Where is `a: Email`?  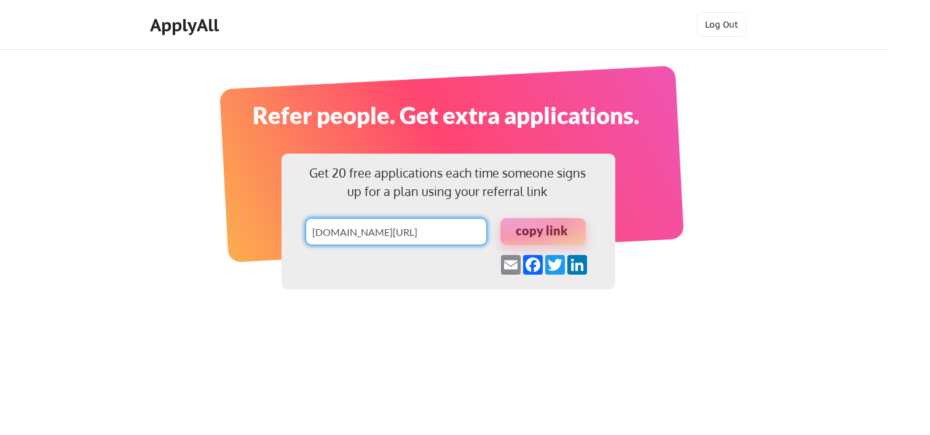 a: Email is located at coordinates (511, 265).